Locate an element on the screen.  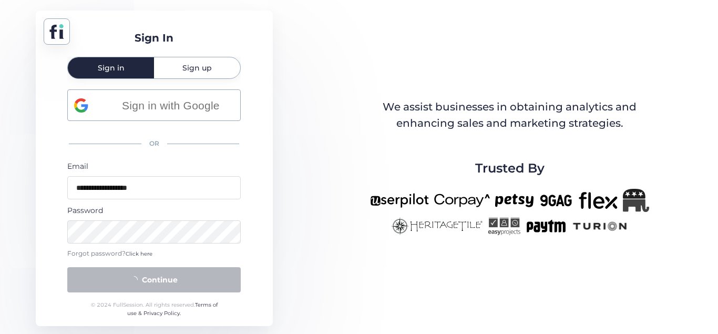
span: Sign in is located at coordinates (111, 68).